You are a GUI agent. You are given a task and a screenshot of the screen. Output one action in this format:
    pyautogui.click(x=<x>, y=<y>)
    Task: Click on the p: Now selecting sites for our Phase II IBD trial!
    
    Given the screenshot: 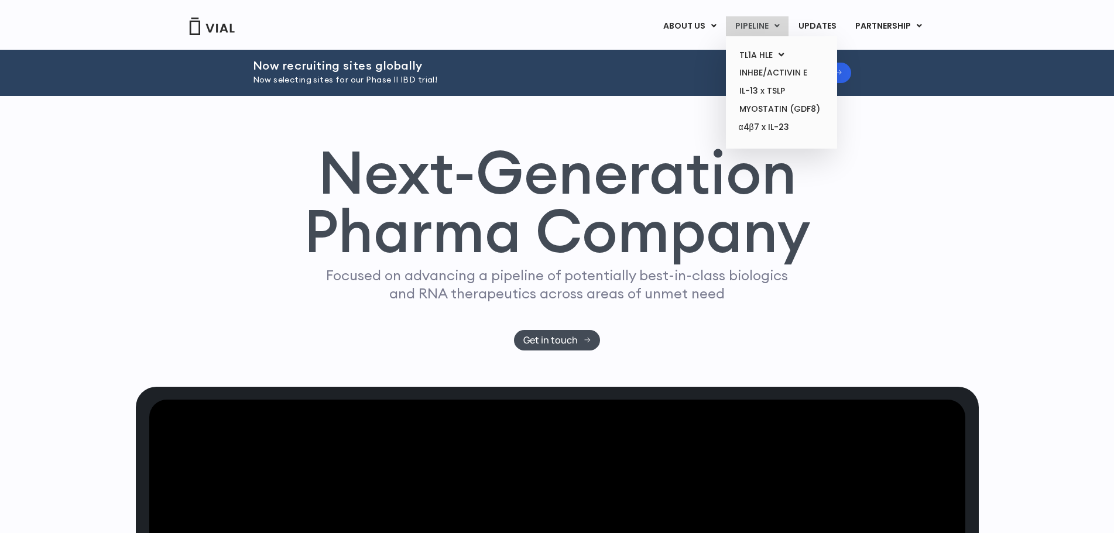 What is the action you would take?
    pyautogui.click(x=495, y=80)
    